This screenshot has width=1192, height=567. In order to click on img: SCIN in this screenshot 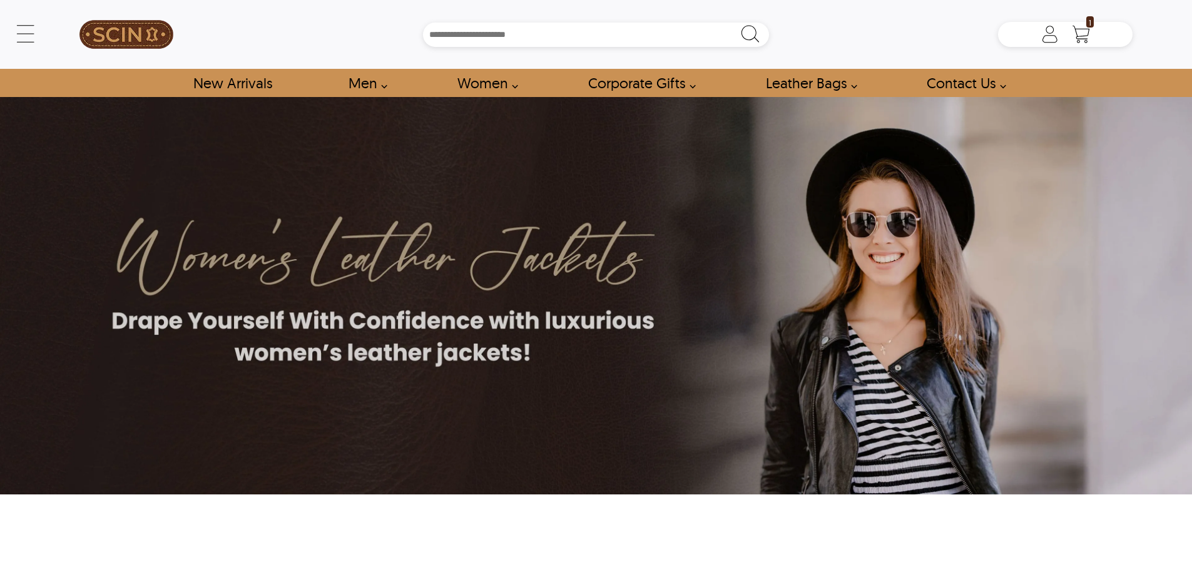, I will do `click(126, 34)`.